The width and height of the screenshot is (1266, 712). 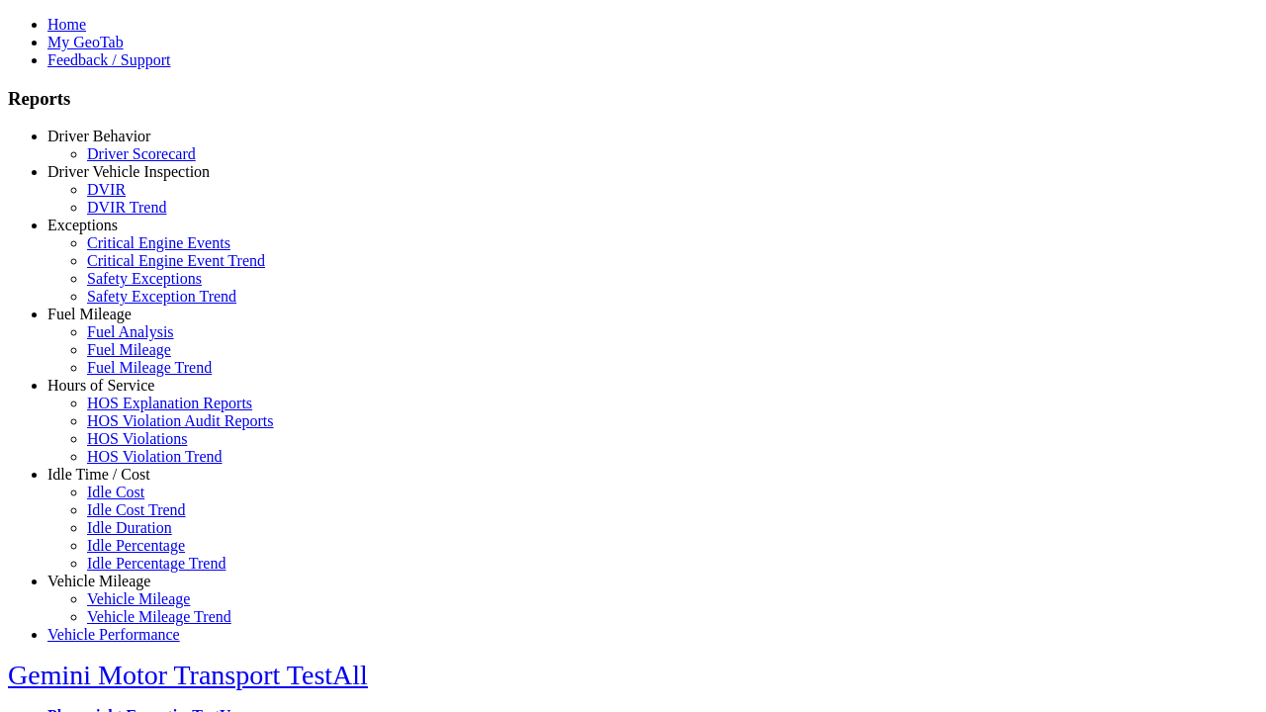 What do you see at coordinates (99, 474) in the screenshot?
I see `a: Idle Time / Cost` at bounding box center [99, 474].